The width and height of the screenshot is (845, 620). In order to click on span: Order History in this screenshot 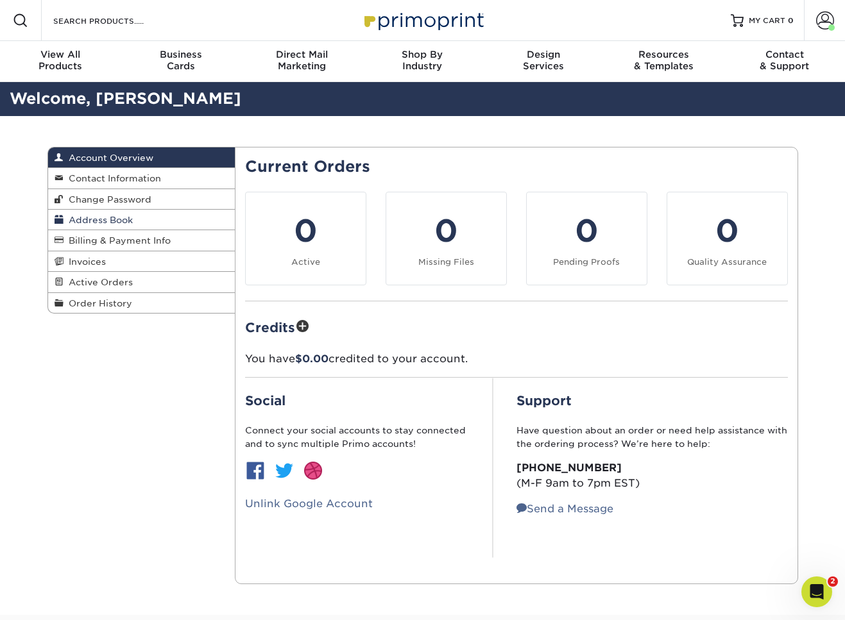, I will do `click(97, 303)`.